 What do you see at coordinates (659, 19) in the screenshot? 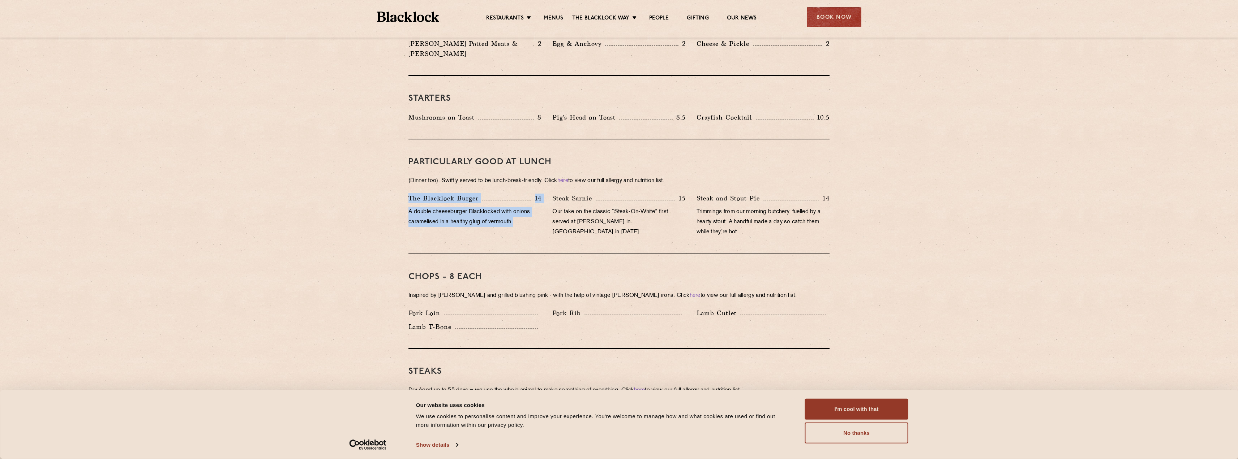
I see `a: People` at bounding box center [659, 19].